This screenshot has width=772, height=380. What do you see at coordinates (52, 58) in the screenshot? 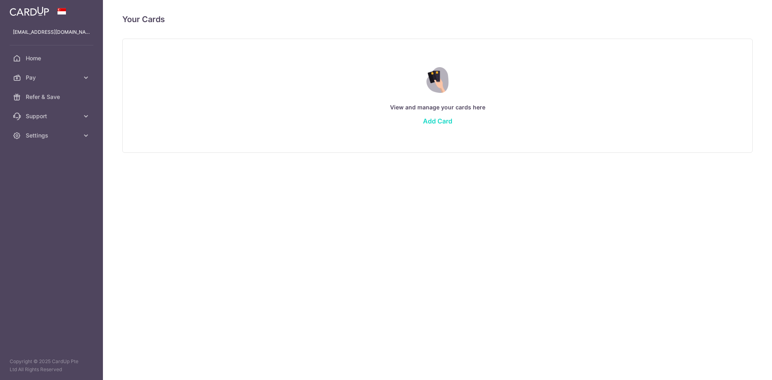
I see `span: Home` at bounding box center [52, 58].